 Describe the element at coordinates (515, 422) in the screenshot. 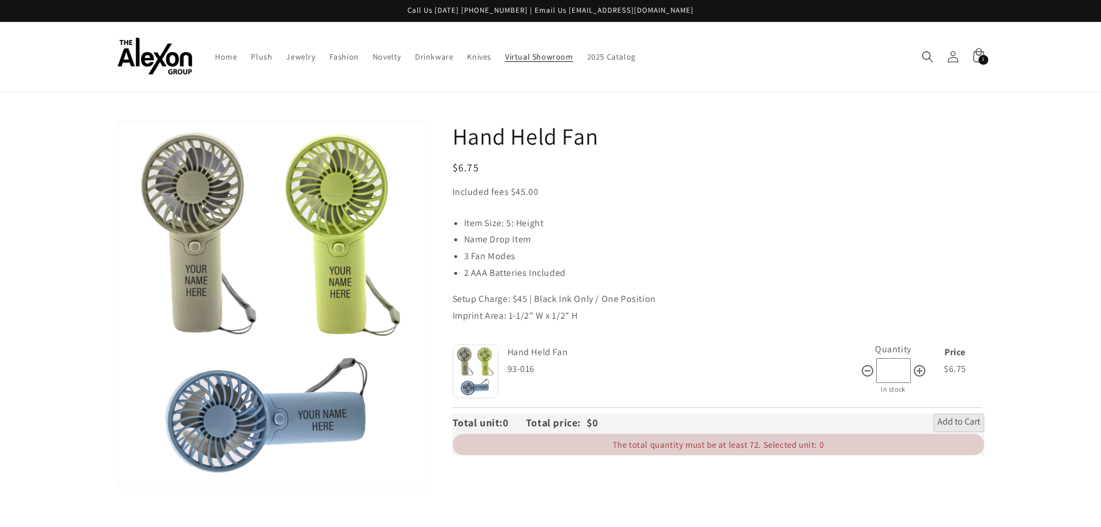

I see `span: 0` at that location.